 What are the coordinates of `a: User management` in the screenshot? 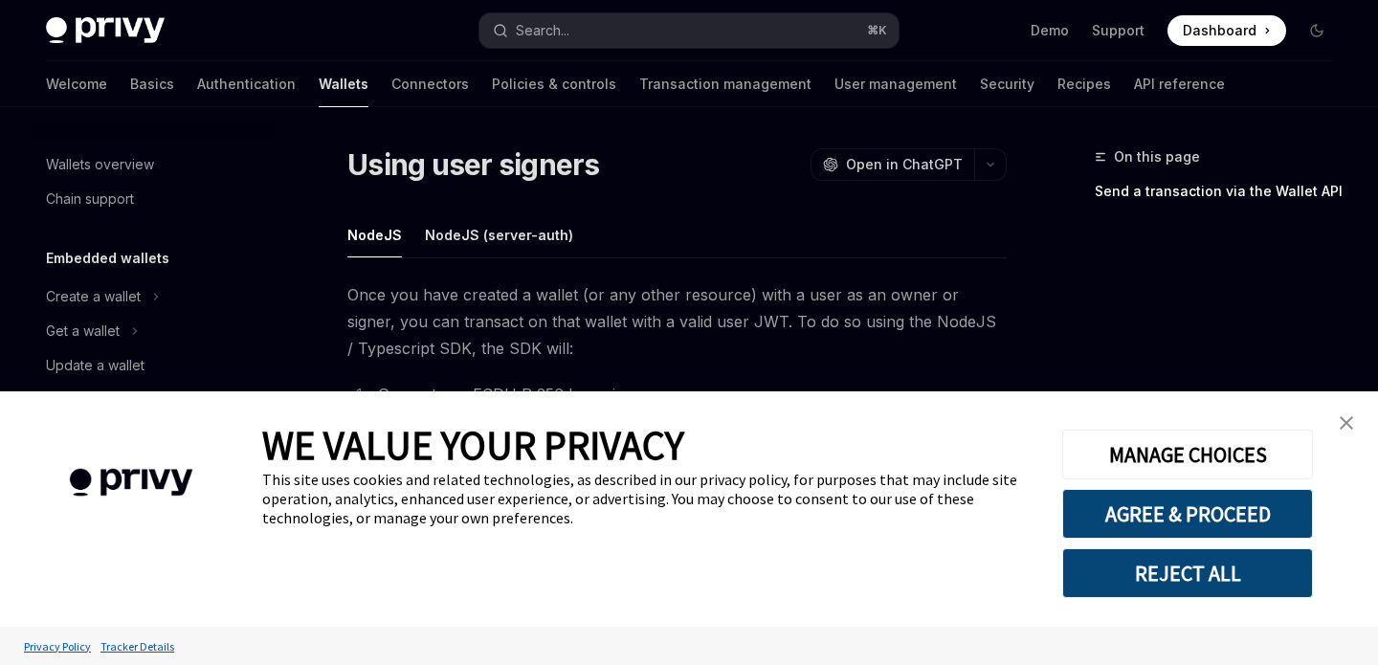 It's located at (896, 84).